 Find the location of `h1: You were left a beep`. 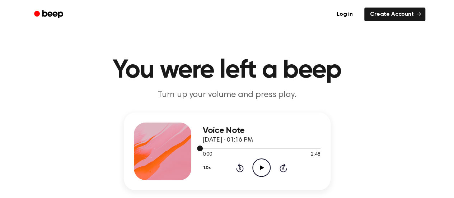

h1: You were left a beep is located at coordinates (227, 70).